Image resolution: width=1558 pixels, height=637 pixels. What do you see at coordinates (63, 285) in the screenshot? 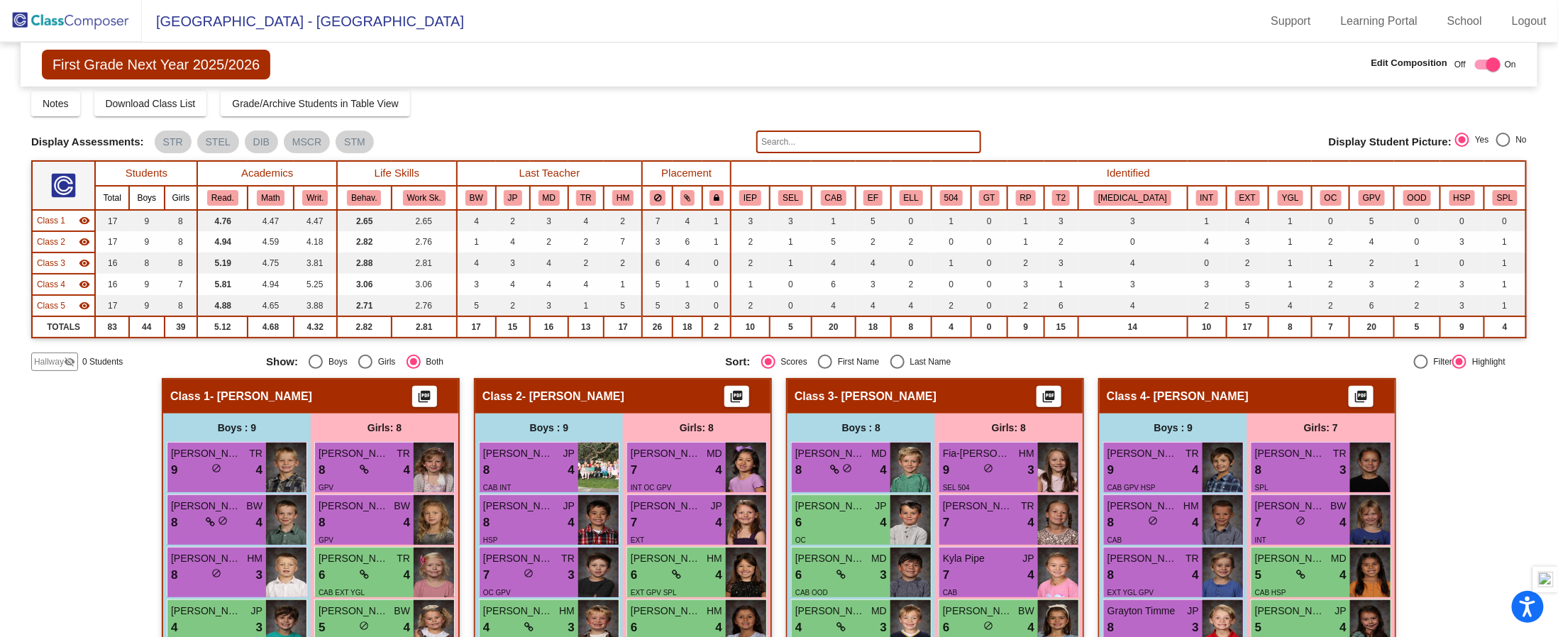
I see `td: Hidden teacher - Mahaffey` at bounding box center [63, 285].